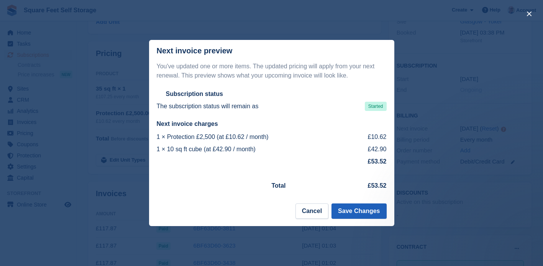  I want to click on td: 1 × 10 sq ft cube (at £42.90 / month), so click(255, 149).